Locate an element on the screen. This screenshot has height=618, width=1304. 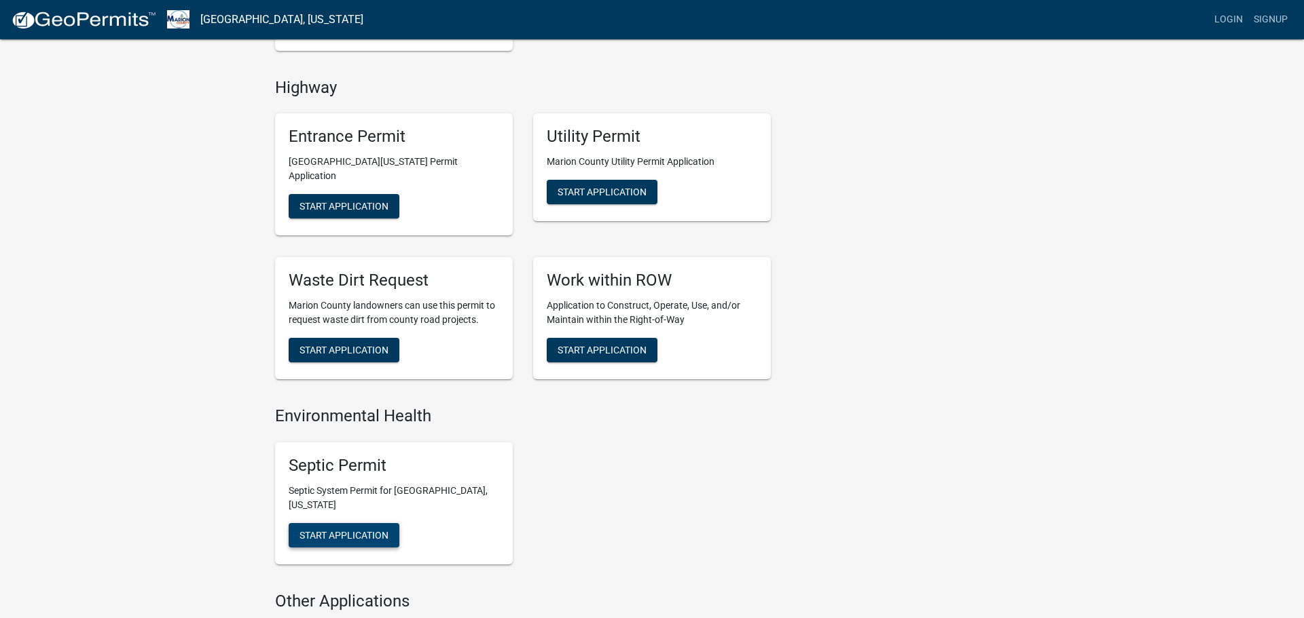
h5: Work within ROW is located at coordinates (652, 280).